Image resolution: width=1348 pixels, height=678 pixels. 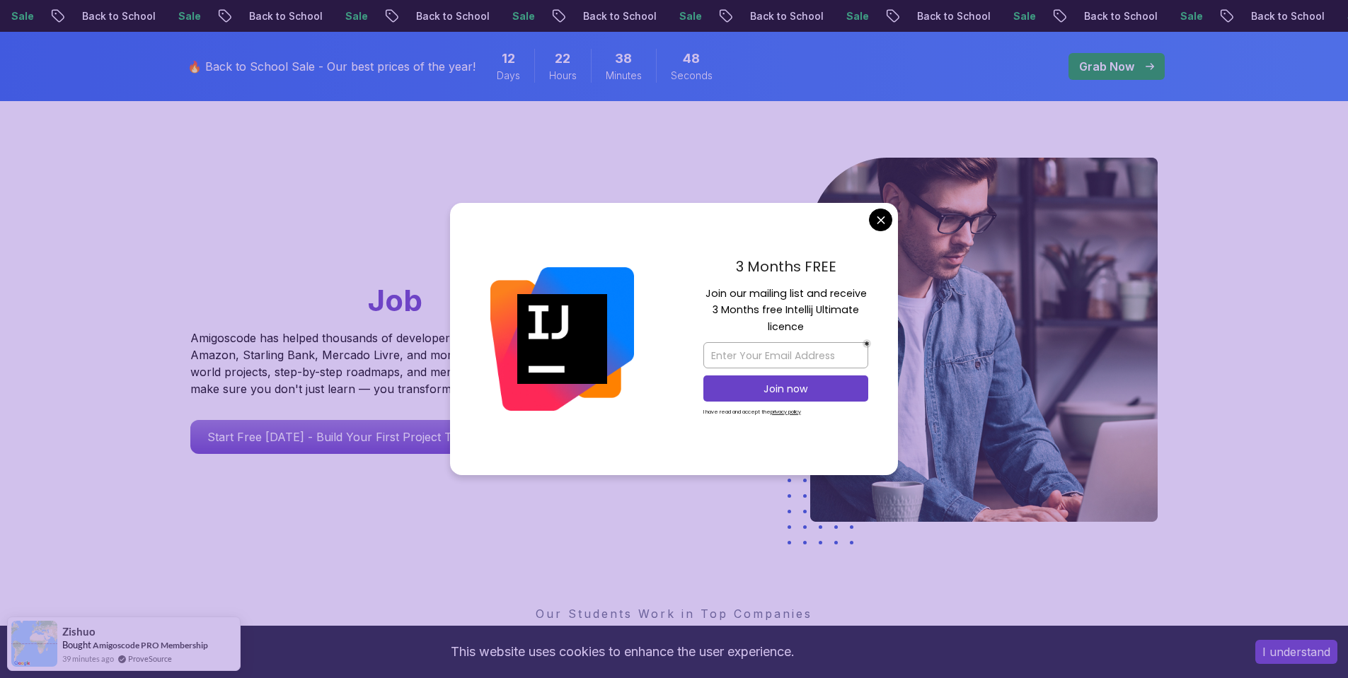 What do you see at coordinates (1106, 66) in the screenshot?
I see `p: Grab Now` at bounding box center [1106, 66].